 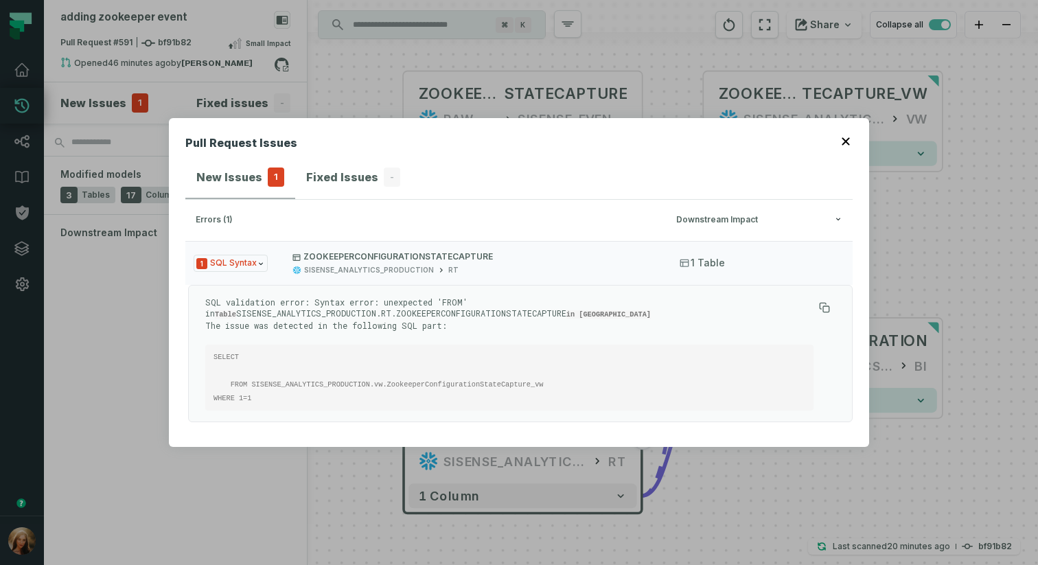 What do you see at coordinates (519, 263) in the screenshot?
I see `button: Issue TypeZOOKEEPERCONFIGURATIONSTATECAPTURESISENSE_ANALYTICS_PRODUCTIONRT1 Table` at bounding box center [519, 263].